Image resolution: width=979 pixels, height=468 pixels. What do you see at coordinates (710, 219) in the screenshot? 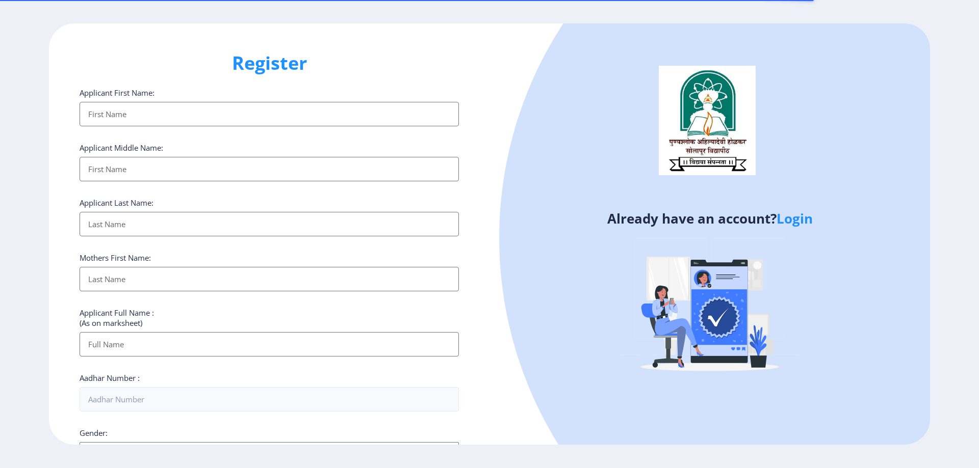
I see `h4: Already have an account?` at bounding box center [710, 219].